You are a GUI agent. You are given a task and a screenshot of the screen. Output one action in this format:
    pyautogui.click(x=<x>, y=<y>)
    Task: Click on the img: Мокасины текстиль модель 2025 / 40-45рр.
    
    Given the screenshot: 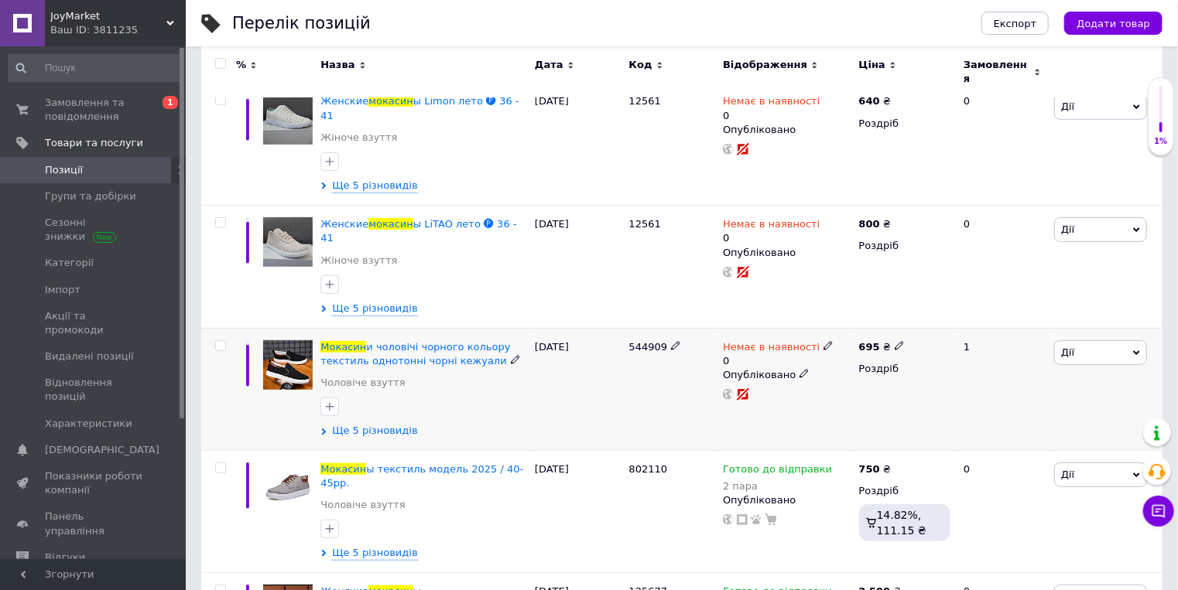 What is the action you would take?
    pyautogui.click(x=288, y=487)
    